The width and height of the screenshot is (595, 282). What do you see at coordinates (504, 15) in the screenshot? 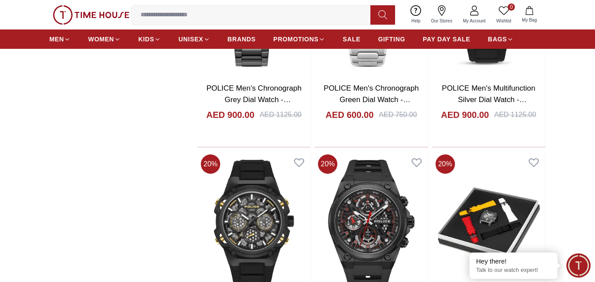
I see `a: 0Wishlist` at bounding box center [504, 15].